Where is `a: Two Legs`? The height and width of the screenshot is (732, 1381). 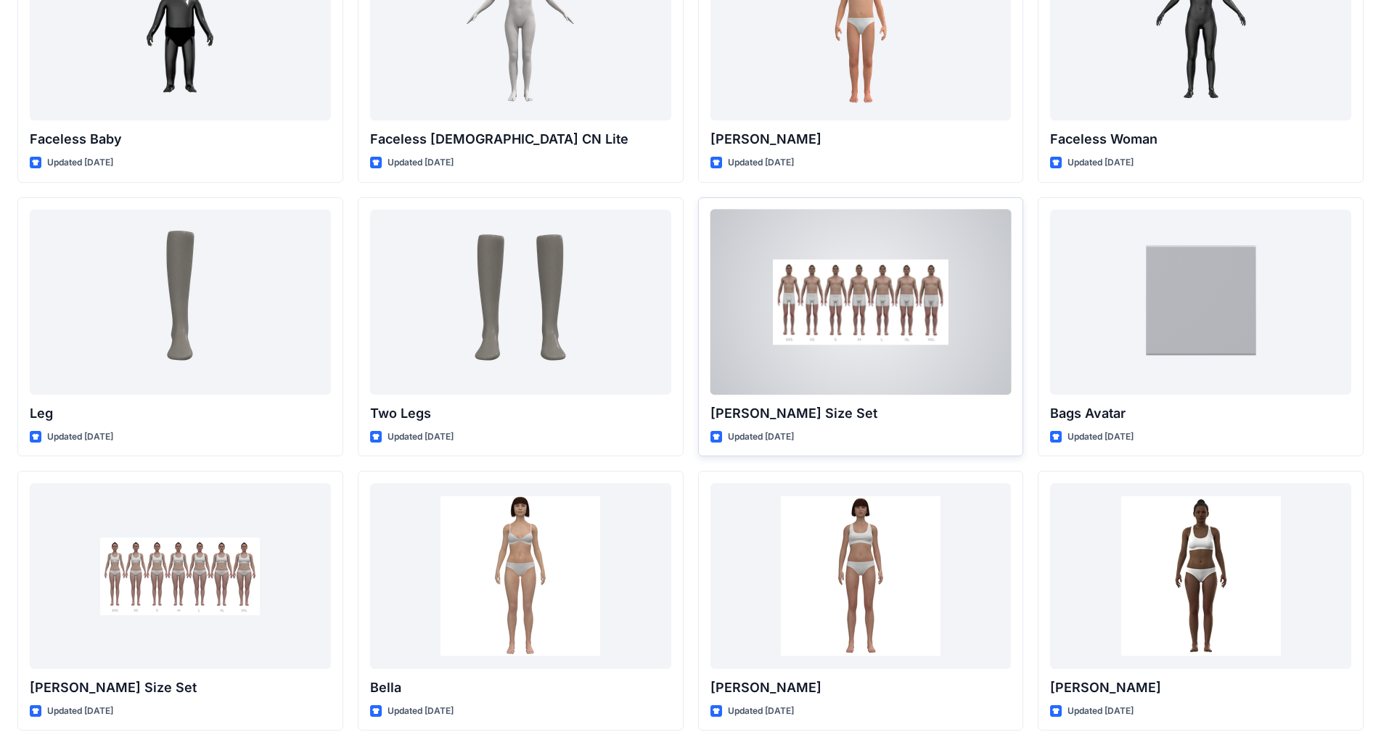
a: Two Legs is located at coordinates (520, 302).